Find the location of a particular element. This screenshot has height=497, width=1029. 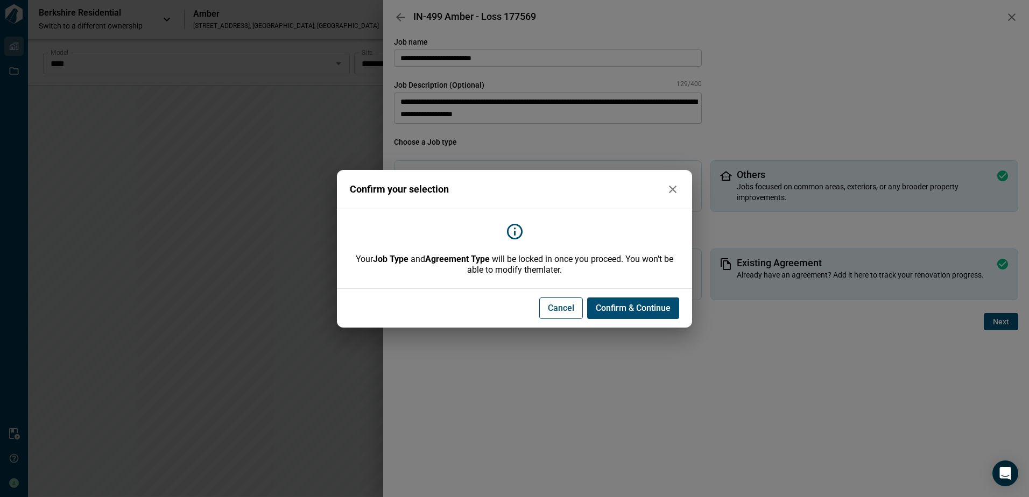

span: Your and will be locked in once you proceed. You won't be able to modify them later. is located at coordinates (515, 265).